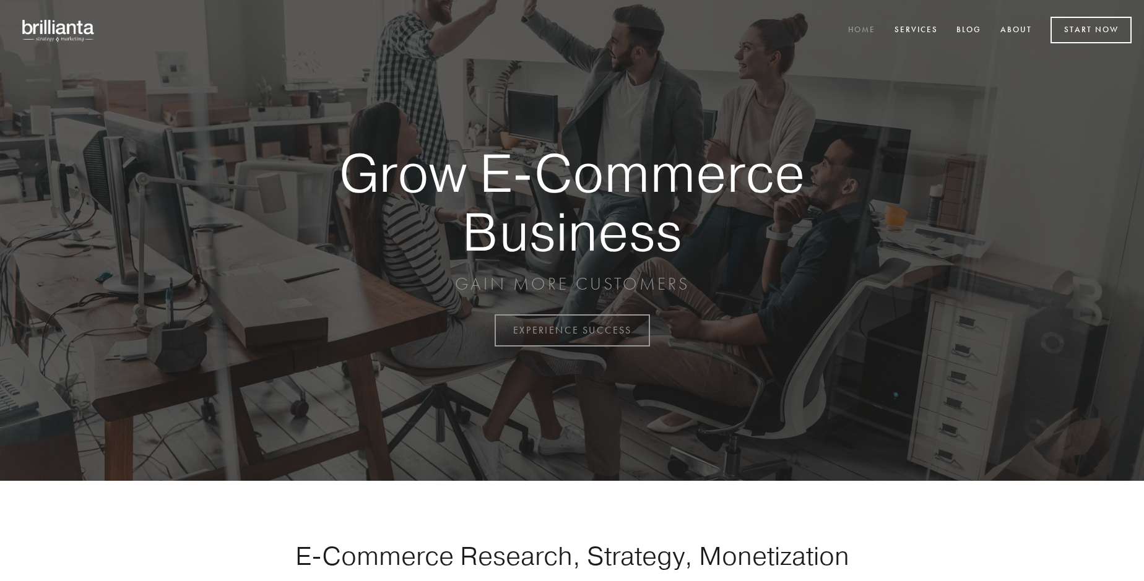 The height and width of the screenshot is (581, 1144). Describe the element at coordinates (572, 202) in the screenshot. I see `strong: Grow E-Commerce Business` at that location.